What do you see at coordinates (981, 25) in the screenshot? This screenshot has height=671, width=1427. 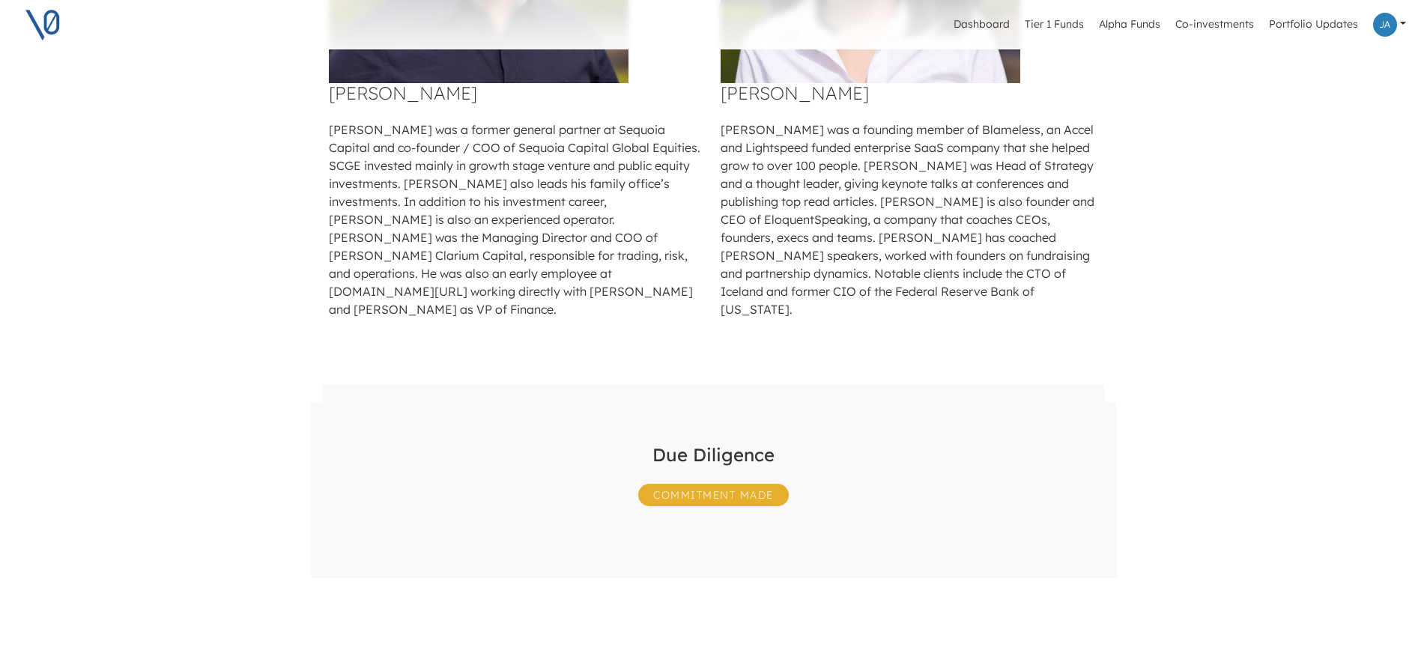 I see `a: Dashboard` at bounding box center [981, 25].